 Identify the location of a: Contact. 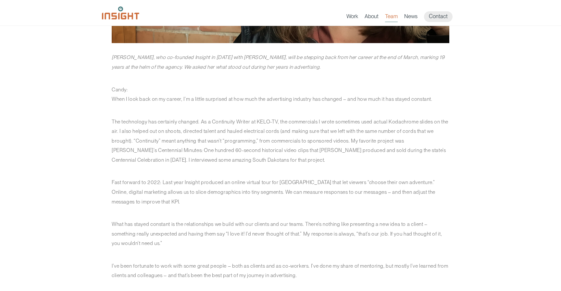
(438, 17).